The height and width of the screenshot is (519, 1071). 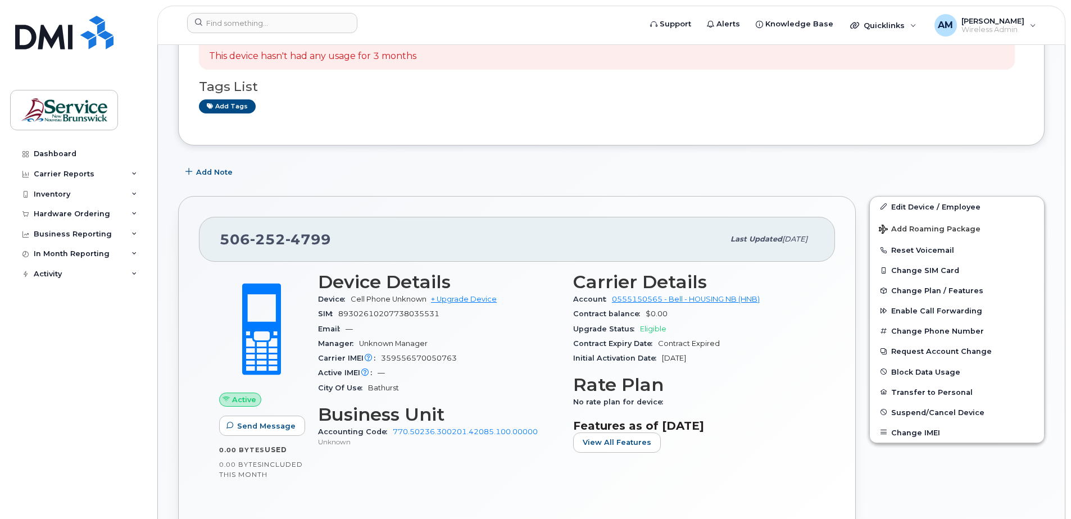 What do you see at coordinates (276, 449) in the screenshot?
I see `span: used` at bounding box center [276, 449].